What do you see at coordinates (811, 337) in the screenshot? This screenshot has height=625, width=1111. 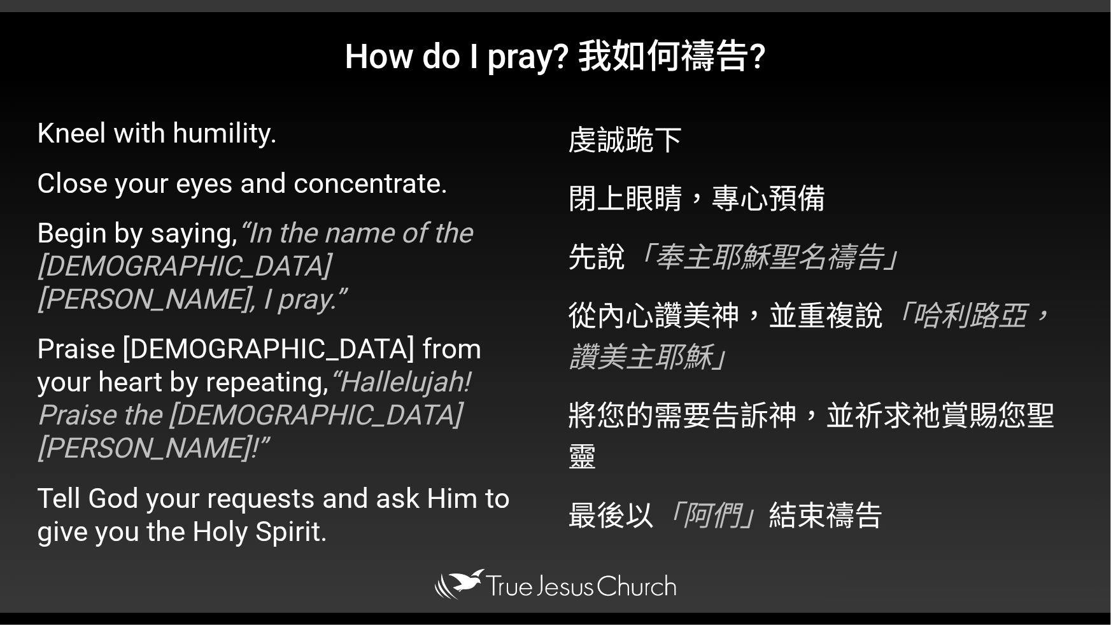 I see `em: 「哈利路亞，讚美主耶穌」` at bounding box center [811, 337].